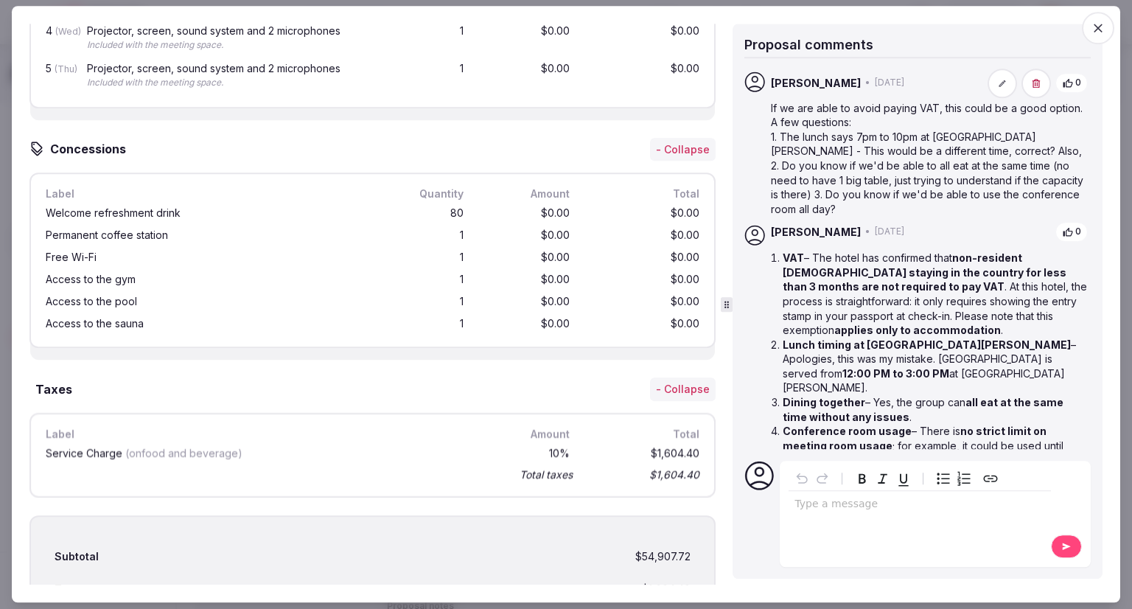 Image resolution: width=1132 pixels, height=609 pixels. What do you see at coordinates (213, 258) in the screenshot?
I see `div: Free Wi-Fi` at bounding box center [213, 258].